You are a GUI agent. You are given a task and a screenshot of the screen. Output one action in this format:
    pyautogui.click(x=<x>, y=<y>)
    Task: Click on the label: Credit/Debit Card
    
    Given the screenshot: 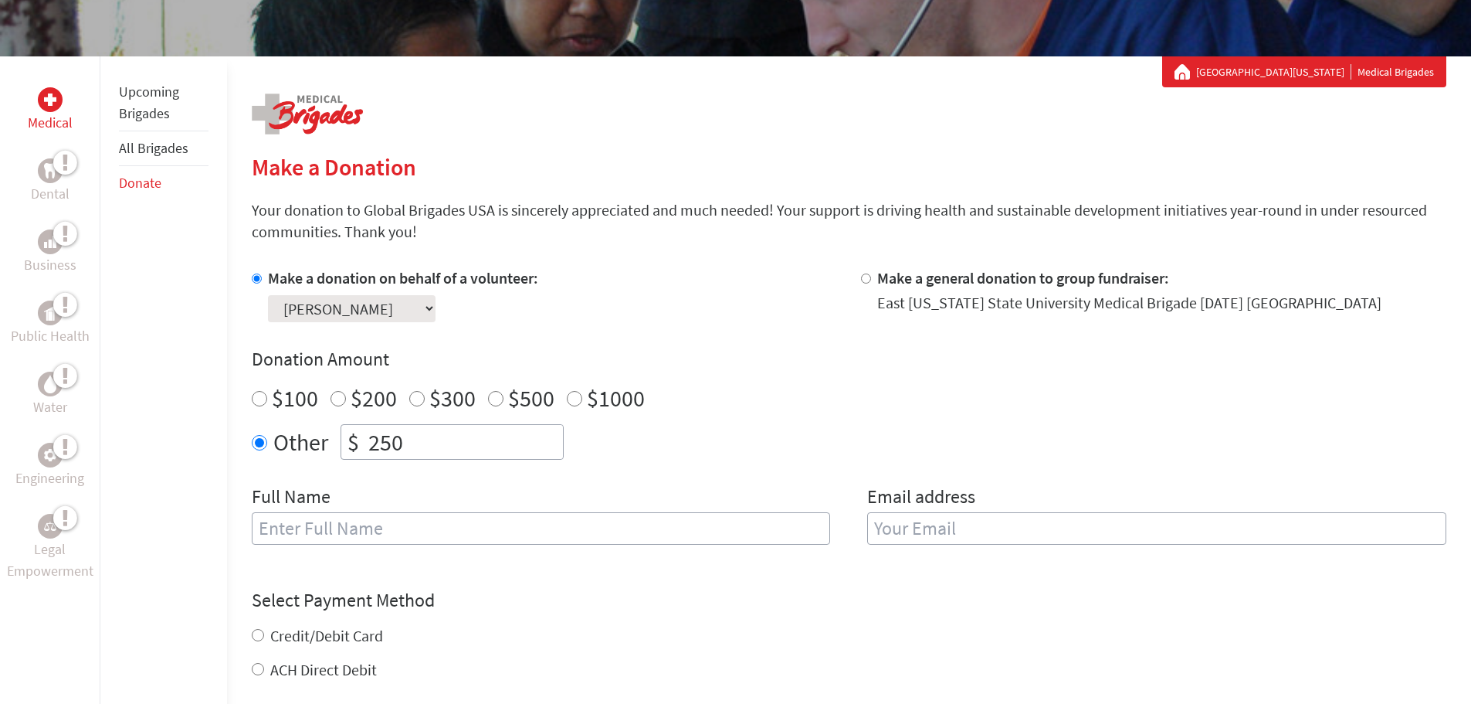 What is the action you would take?
    pyautogui.click(x=327, y=635)
    